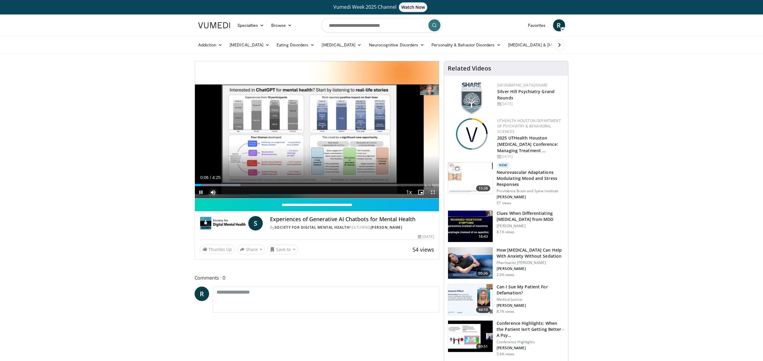 This screenshot has height=361, width=763. Describe the element at coordinates (505, 354) in the screenshot. I see `p: 5.6K views` at that location.